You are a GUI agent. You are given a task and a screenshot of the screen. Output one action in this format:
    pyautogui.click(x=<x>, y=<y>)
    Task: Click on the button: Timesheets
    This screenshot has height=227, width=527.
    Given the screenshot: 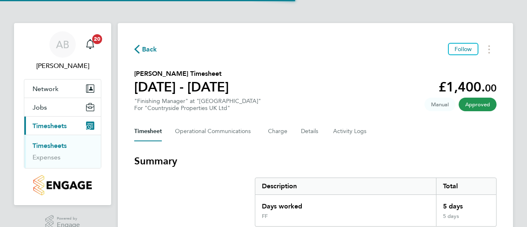 What is the action you would take?
    pyautogui.click(x=63, y=126)
    